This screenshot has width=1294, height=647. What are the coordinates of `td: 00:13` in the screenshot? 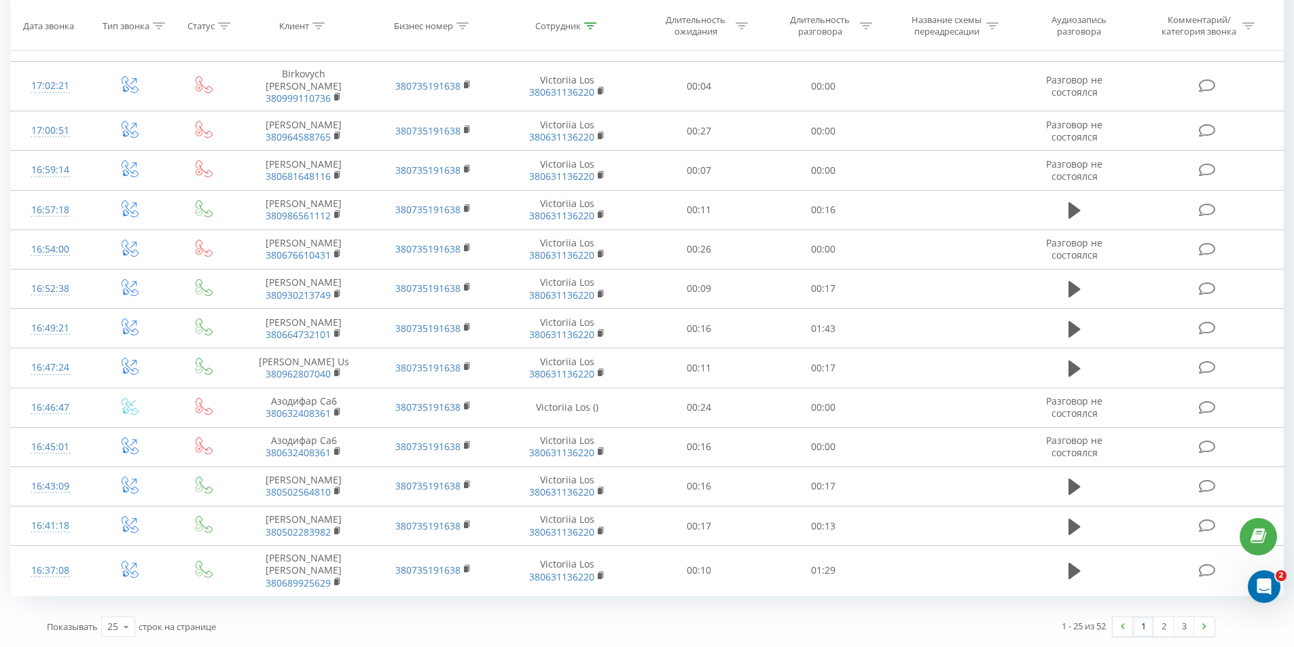 It's located at (823, 526).